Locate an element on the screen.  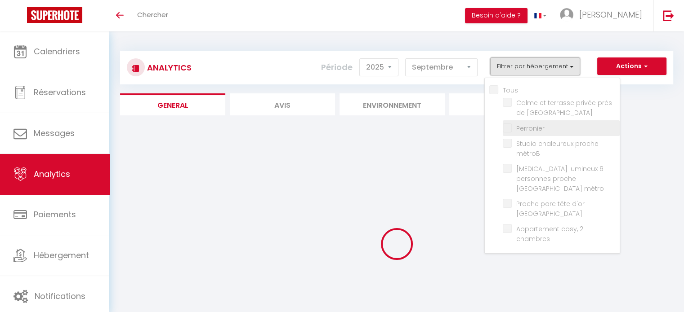
span: Réservations is located at coordinates (60, 92).